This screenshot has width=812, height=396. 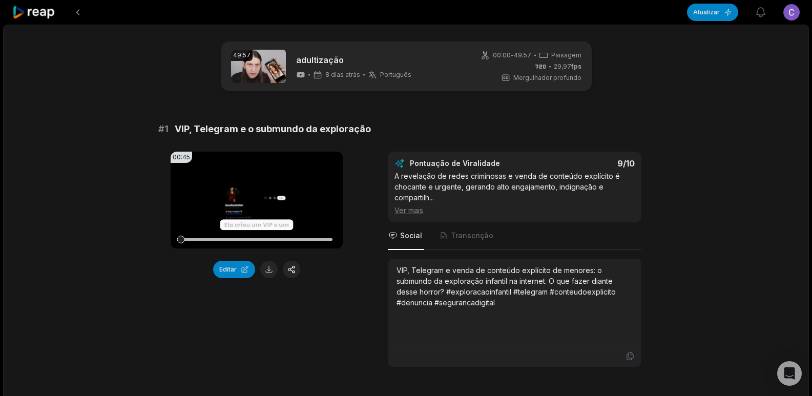 I want to click on font: Editar, so click(x=228, y=269).